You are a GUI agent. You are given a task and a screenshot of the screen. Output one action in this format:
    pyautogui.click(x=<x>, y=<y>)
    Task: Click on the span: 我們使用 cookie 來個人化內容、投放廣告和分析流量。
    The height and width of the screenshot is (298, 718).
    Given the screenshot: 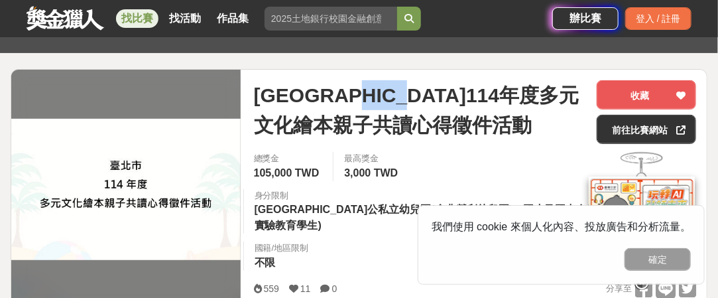 What is the action you would take?
    pyautogui.click(x=561, y=226)
    